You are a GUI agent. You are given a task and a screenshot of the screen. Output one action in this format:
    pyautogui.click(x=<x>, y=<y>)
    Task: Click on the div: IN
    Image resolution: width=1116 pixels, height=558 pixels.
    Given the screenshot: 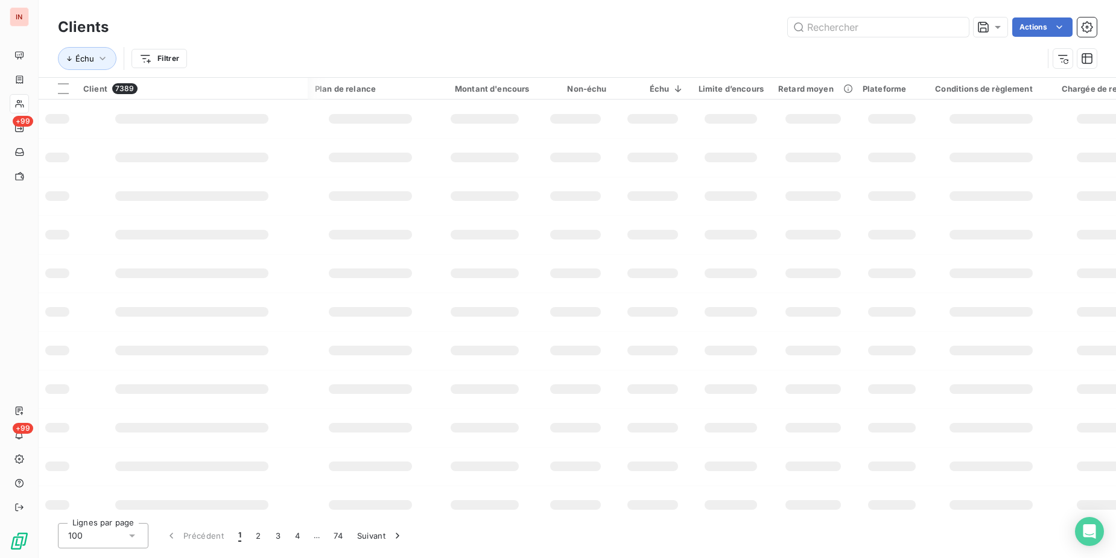 What is the action you would take?
    pyautogui.click(x=19, y=17)
    